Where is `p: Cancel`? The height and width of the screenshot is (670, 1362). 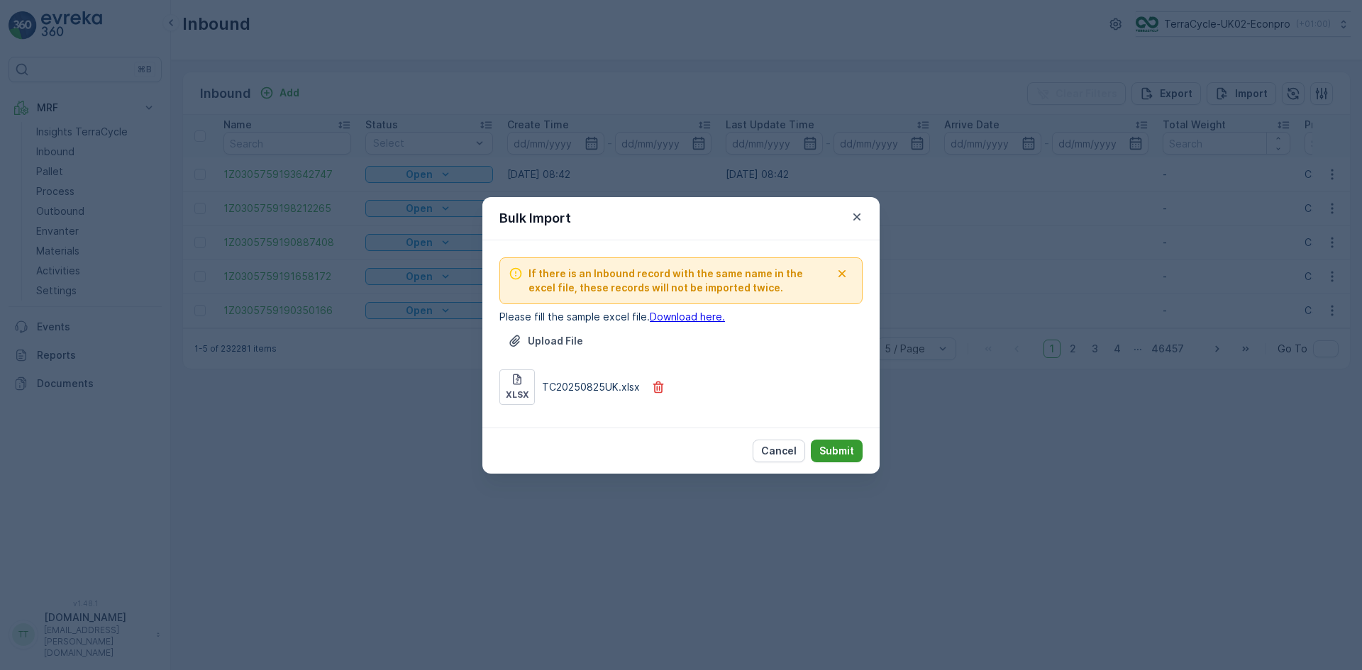
p: Cancel is located at coordinates (779, 451).